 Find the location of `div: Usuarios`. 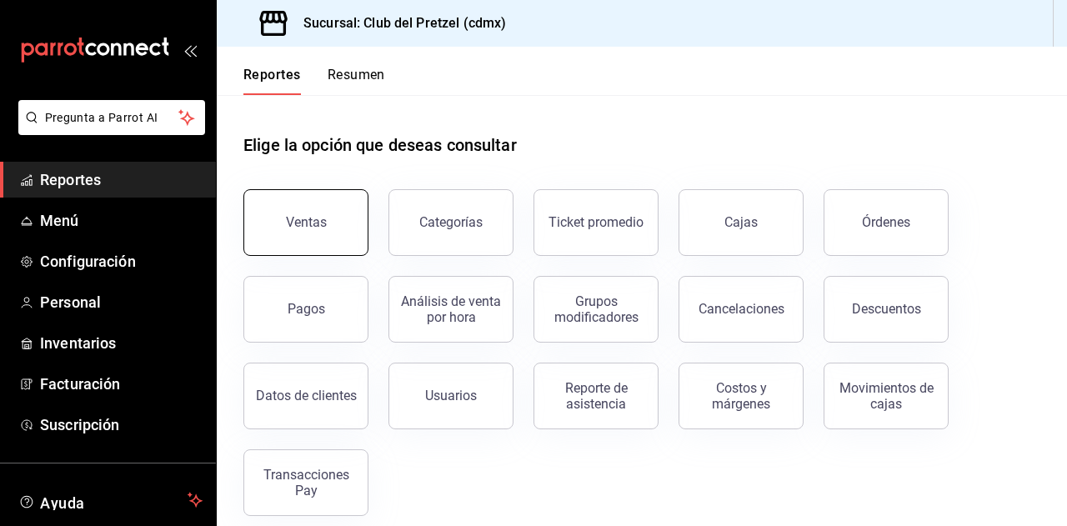

div: Usuarios is located at coordinates (451, 395).